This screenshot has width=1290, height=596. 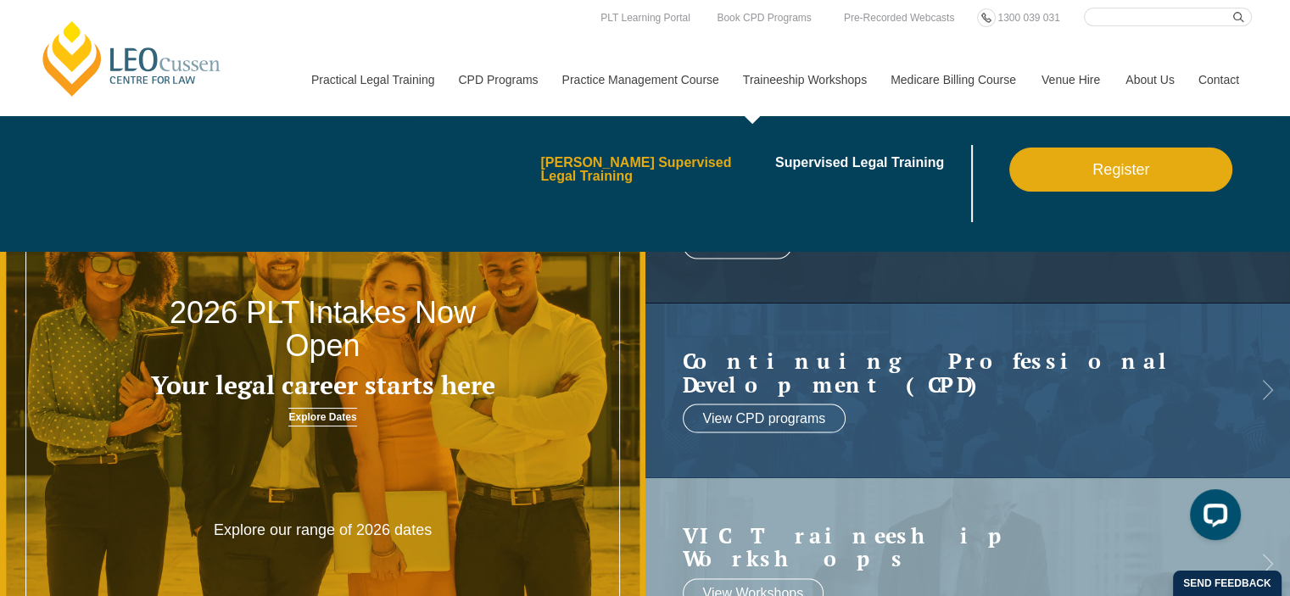 What do you see at coordinates (804, 80) in the screenshot?
I see `a: Traineeship Workshops` at bounding box center [804, 80].